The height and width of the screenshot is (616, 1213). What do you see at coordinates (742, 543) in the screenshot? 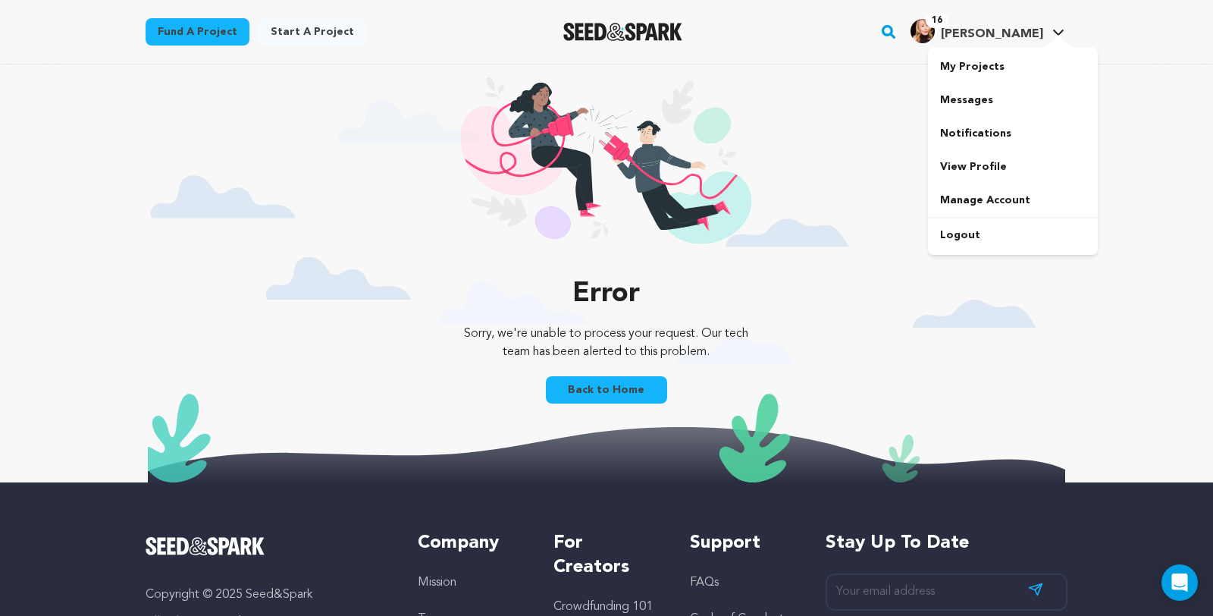
I see `h5: Support` at bounding box center [742, 543].